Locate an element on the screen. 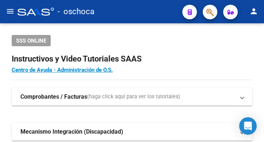  div: Open Intercom Messenger is located at coordinates (248, 126).